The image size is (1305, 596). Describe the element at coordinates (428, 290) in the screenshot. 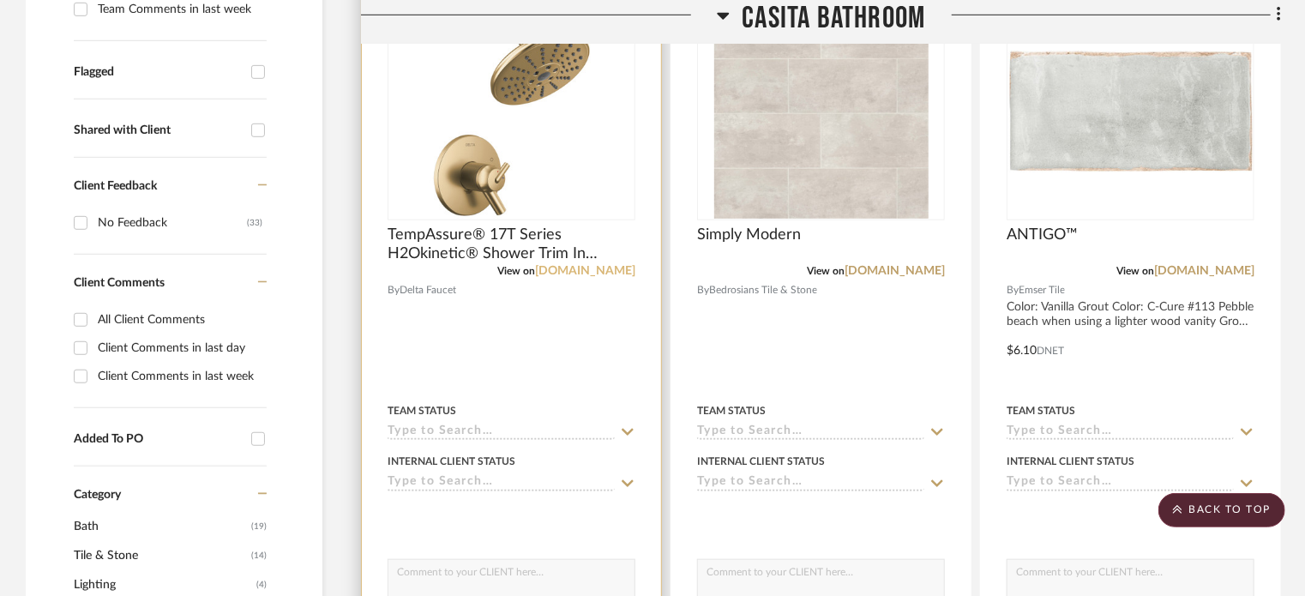

I see `span: Delta Faucet` at that location.